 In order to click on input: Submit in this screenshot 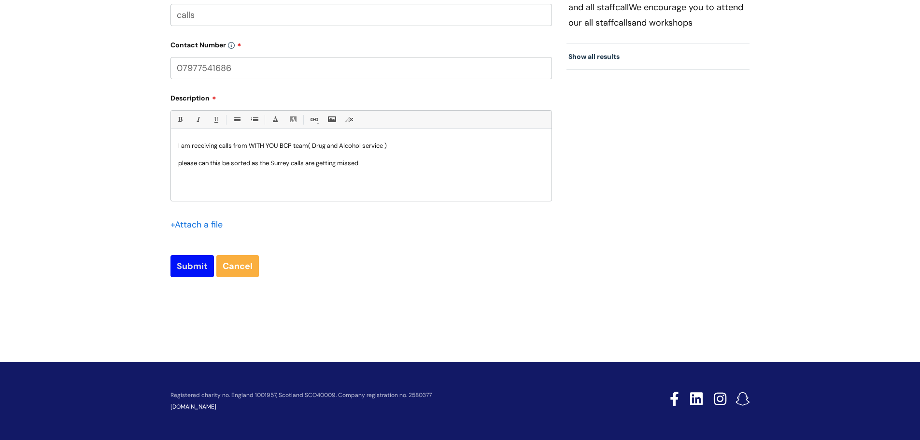, I will do `click(192, 266)`.